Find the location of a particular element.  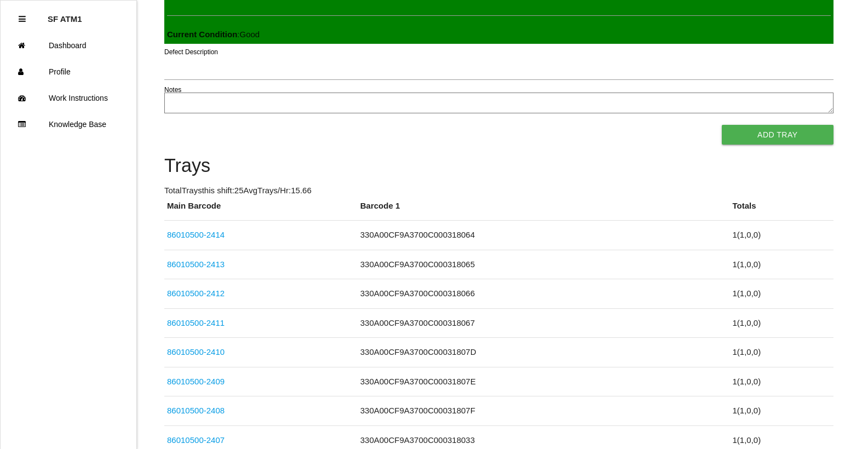

th: Main Barcode is located at coordinates (261, 210).